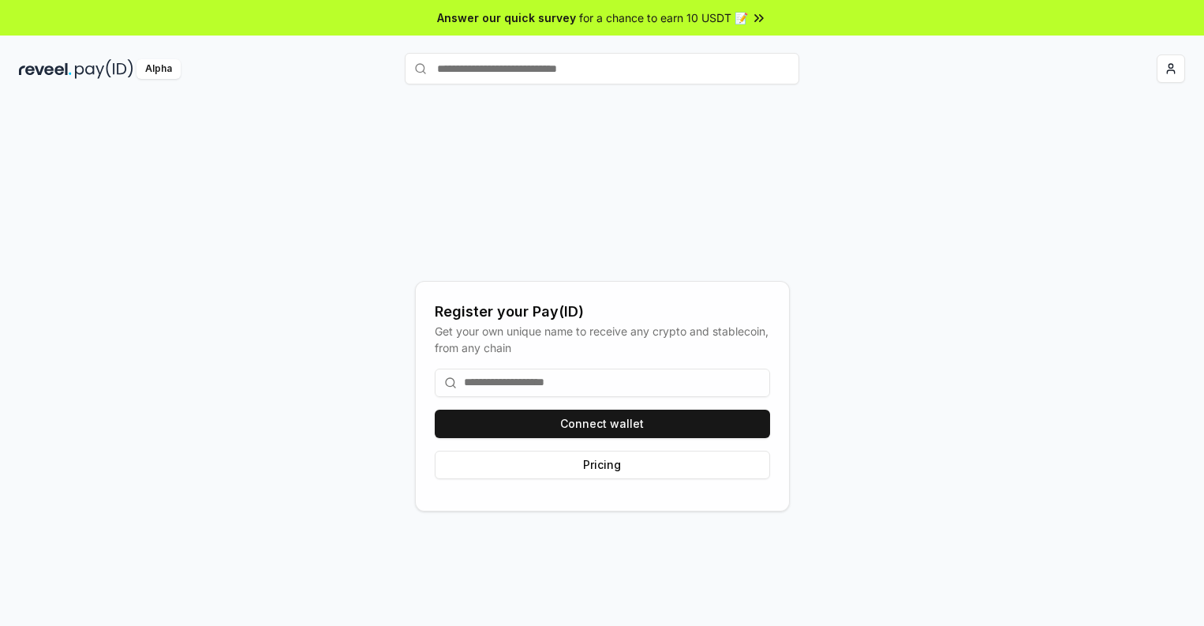 The height and width of the screenshot is (626, 1204). What do you see at coordinates (602, 339) in the screenshot?
I see `div: Get your own unique name to receive any crypto and stablecoin, from any chain` at bounding box center [602, 339].